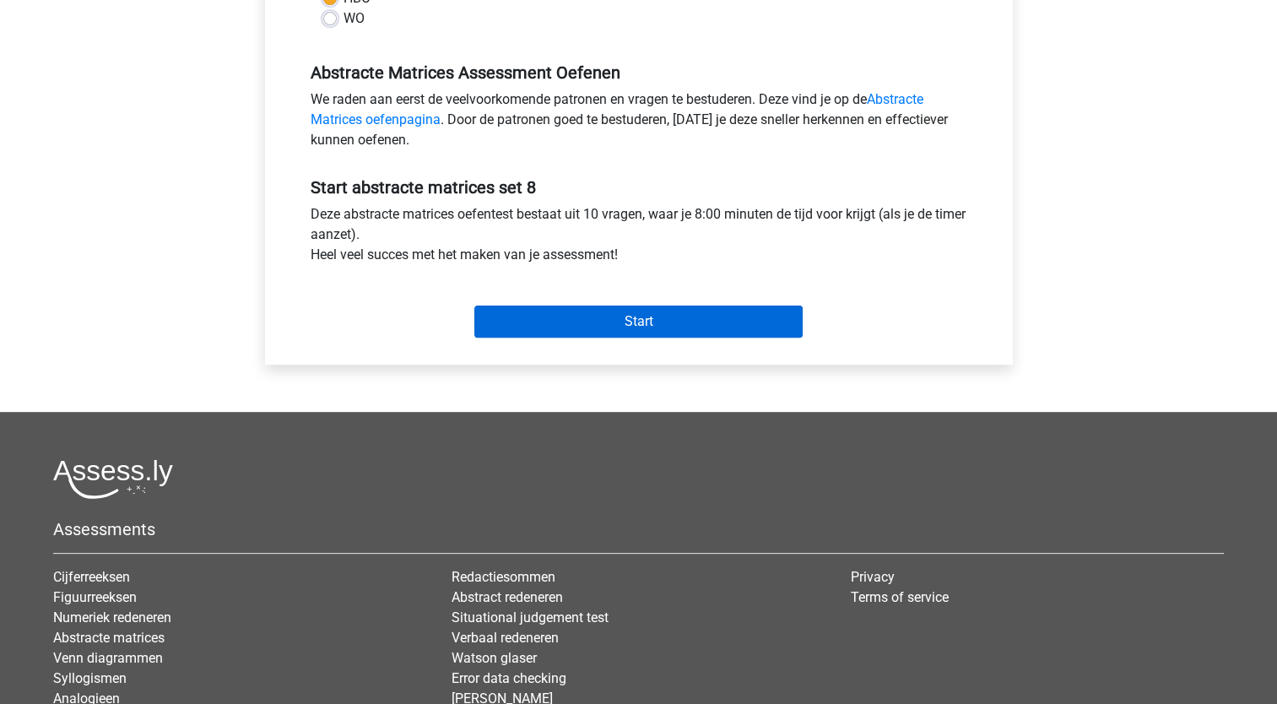  What do you see at coordinates (354, 19) in the screenshot?
I see `label: WO` at bounding box center [354, 19].